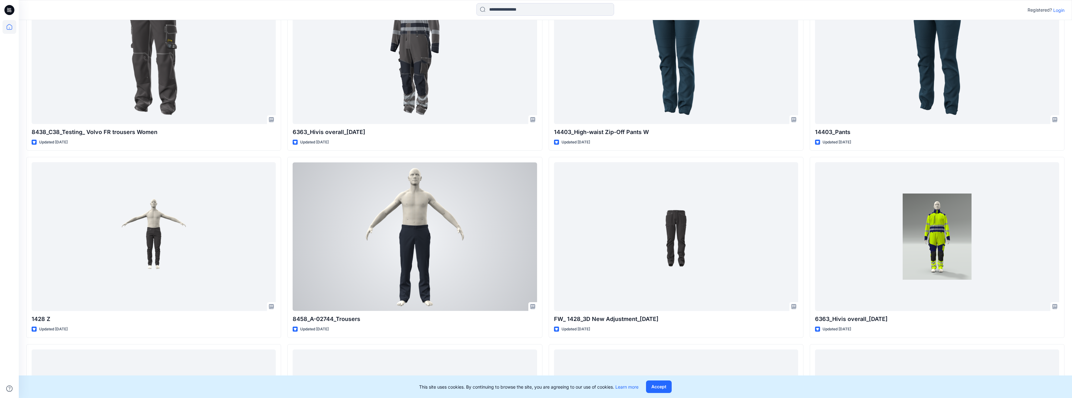  I want to click on p: 8458_A-02744_Trousers, so click(415, 319).